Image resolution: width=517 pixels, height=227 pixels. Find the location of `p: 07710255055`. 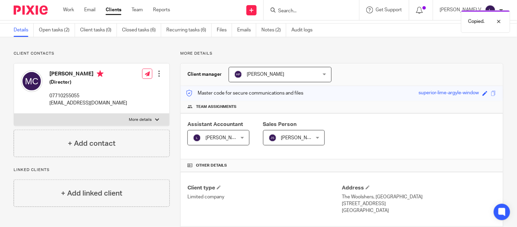

p: 07710255055 is located at coordinates (88, 96).